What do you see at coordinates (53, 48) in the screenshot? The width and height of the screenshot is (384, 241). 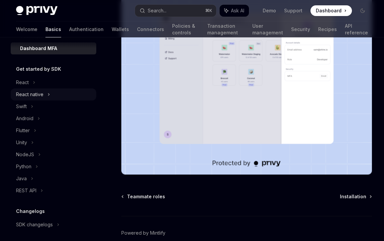 I see `a: Dashboard MFA` at bounding box center [53, 48].